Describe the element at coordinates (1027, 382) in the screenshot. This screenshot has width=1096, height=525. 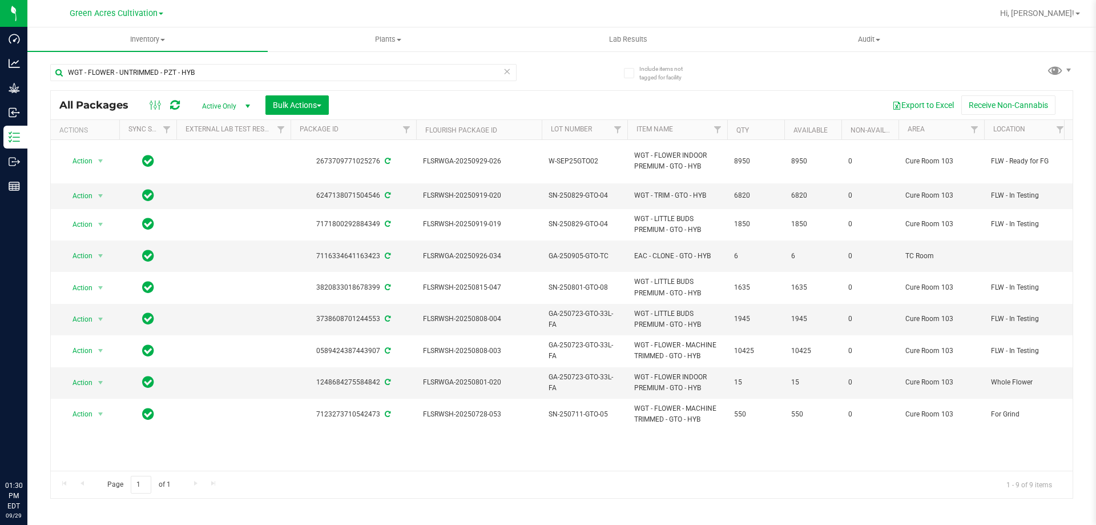
I see `span: Whole Flower` at that location.